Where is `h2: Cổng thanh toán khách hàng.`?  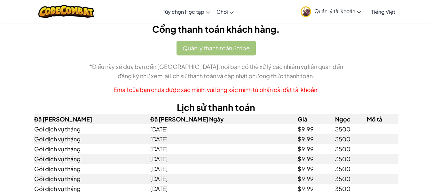 h2: Cổng thanh toán khách hàng. is located at coordinates (216, 29).